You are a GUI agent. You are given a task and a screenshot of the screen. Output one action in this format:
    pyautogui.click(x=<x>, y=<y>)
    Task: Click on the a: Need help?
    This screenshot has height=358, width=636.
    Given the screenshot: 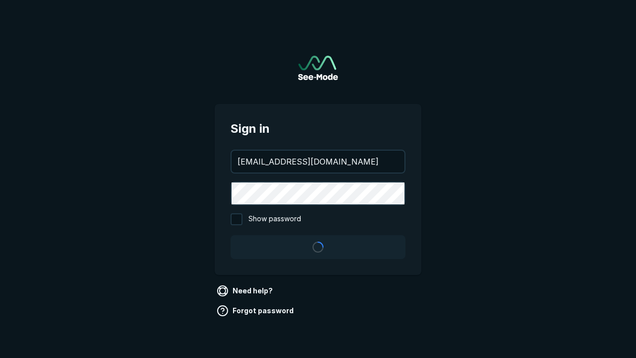 What is the action you would take?
    pyautogui.click(x=246, y=291)
    